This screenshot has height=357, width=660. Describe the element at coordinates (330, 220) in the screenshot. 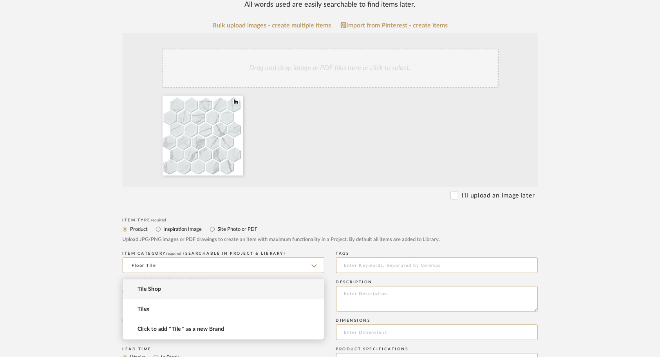

I see `div: Item Type` at that location.